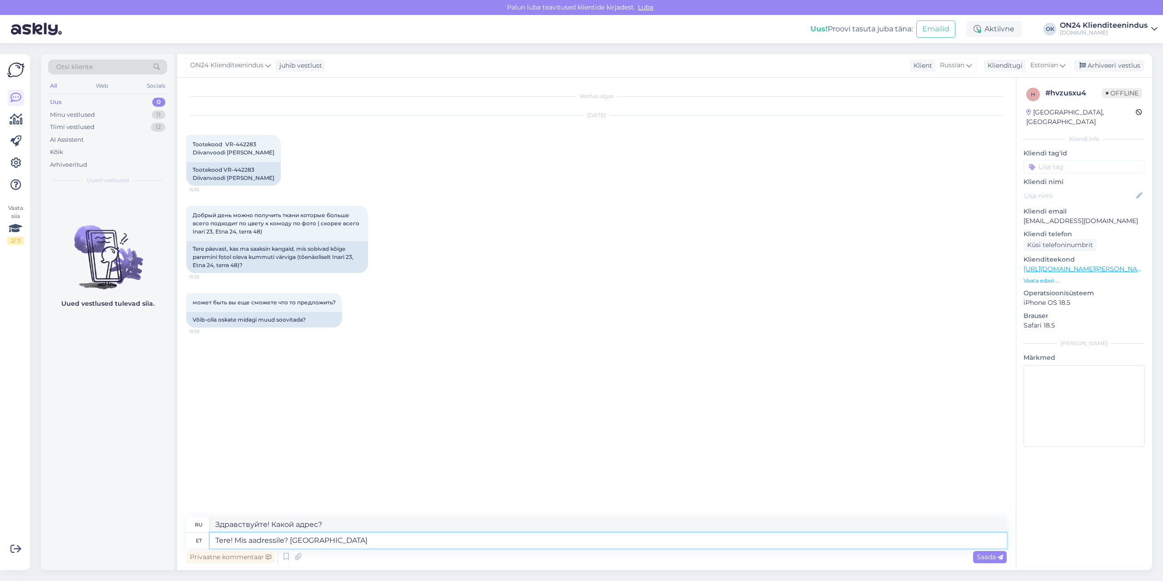 The image size is (1163, 581). I want to click on span: Luba, so click(646, 7).